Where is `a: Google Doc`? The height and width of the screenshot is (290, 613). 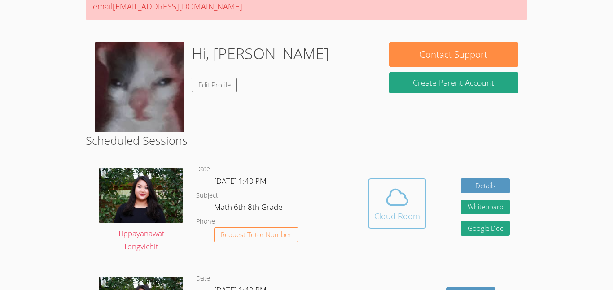
a: Google Doc is located at coordinates (485, 228).